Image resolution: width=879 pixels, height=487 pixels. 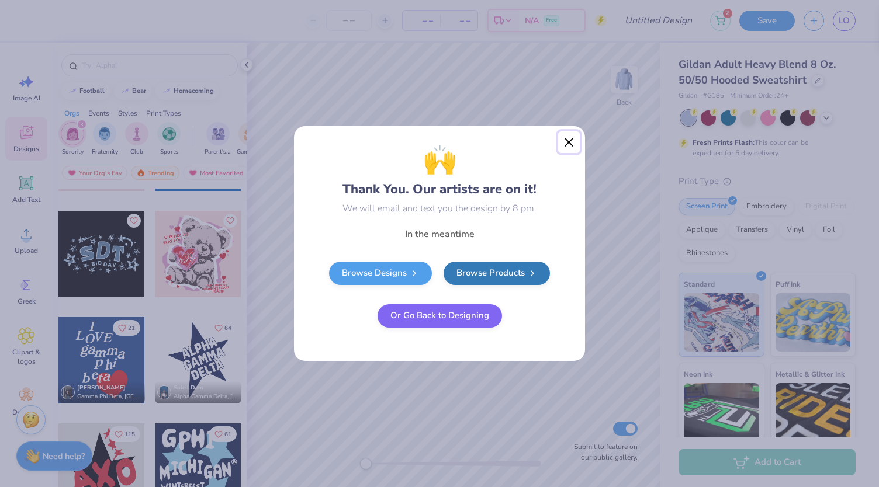 I want to click on button: Close, so click(x=569, y=143).